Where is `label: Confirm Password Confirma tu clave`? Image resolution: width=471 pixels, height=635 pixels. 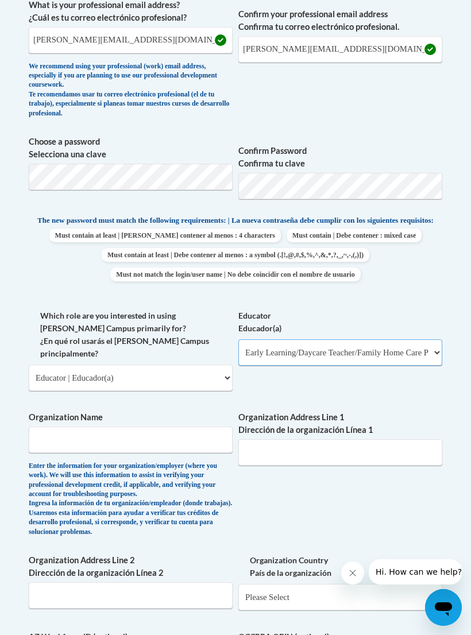
label: Confirm Password Confirma tu clave is located at coordinates (340, 157).